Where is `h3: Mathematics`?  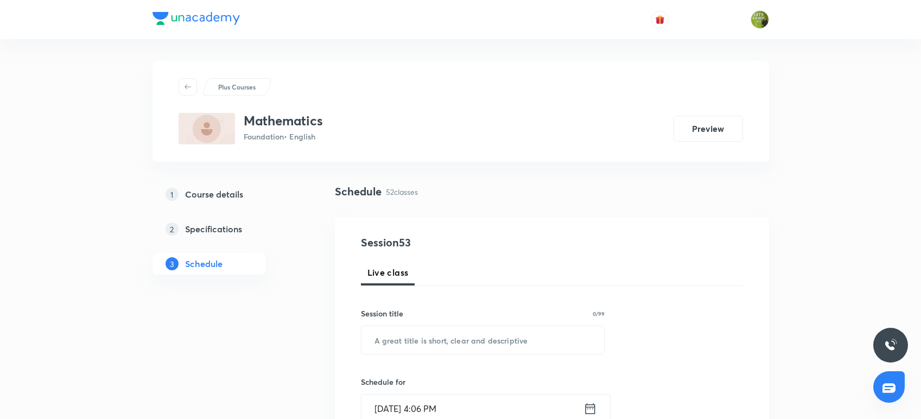 h3: Mathematics is located at coordinates (283, 121).